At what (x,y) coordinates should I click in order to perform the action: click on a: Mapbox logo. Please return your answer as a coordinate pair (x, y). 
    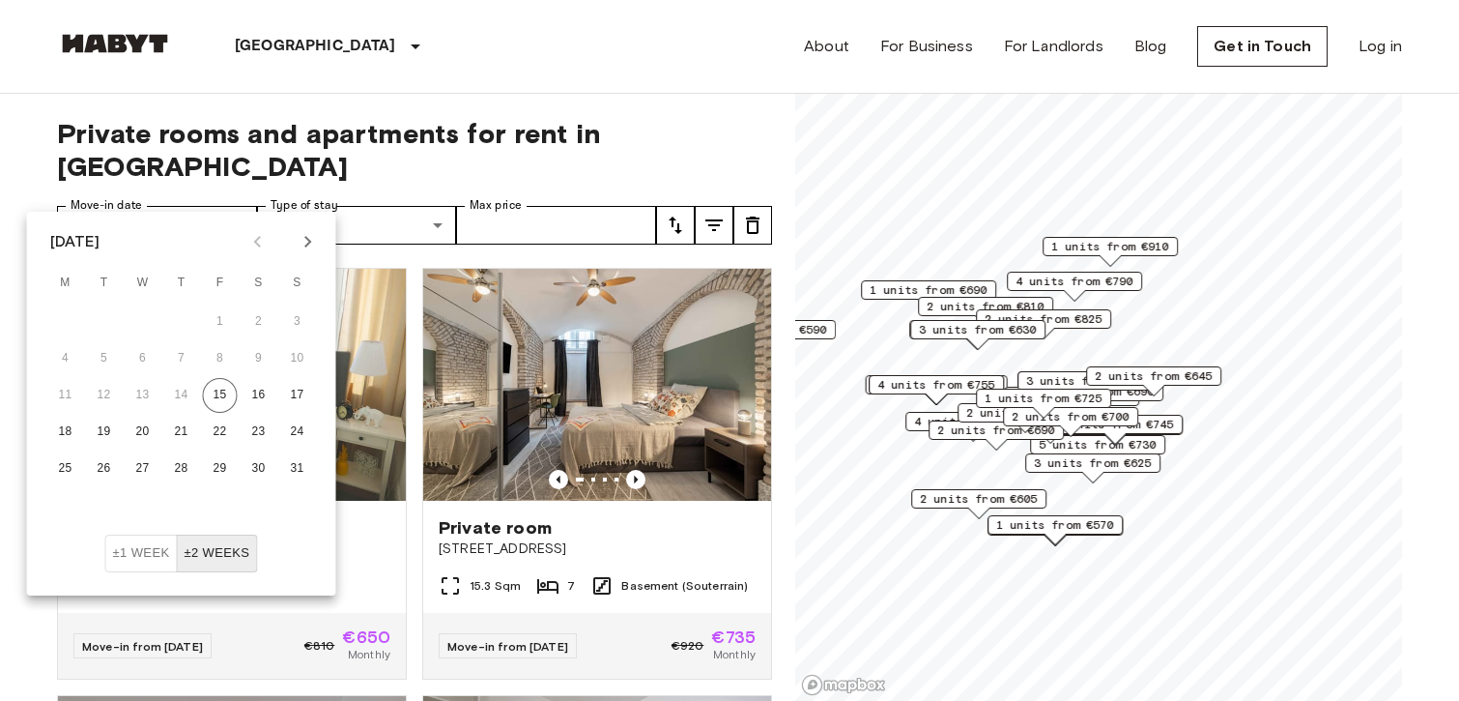
    Looking at the image, I should click on (844, 684).